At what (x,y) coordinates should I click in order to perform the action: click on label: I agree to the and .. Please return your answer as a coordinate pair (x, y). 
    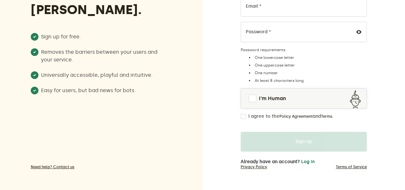
    Looking at the image, I should click on (291, 117).